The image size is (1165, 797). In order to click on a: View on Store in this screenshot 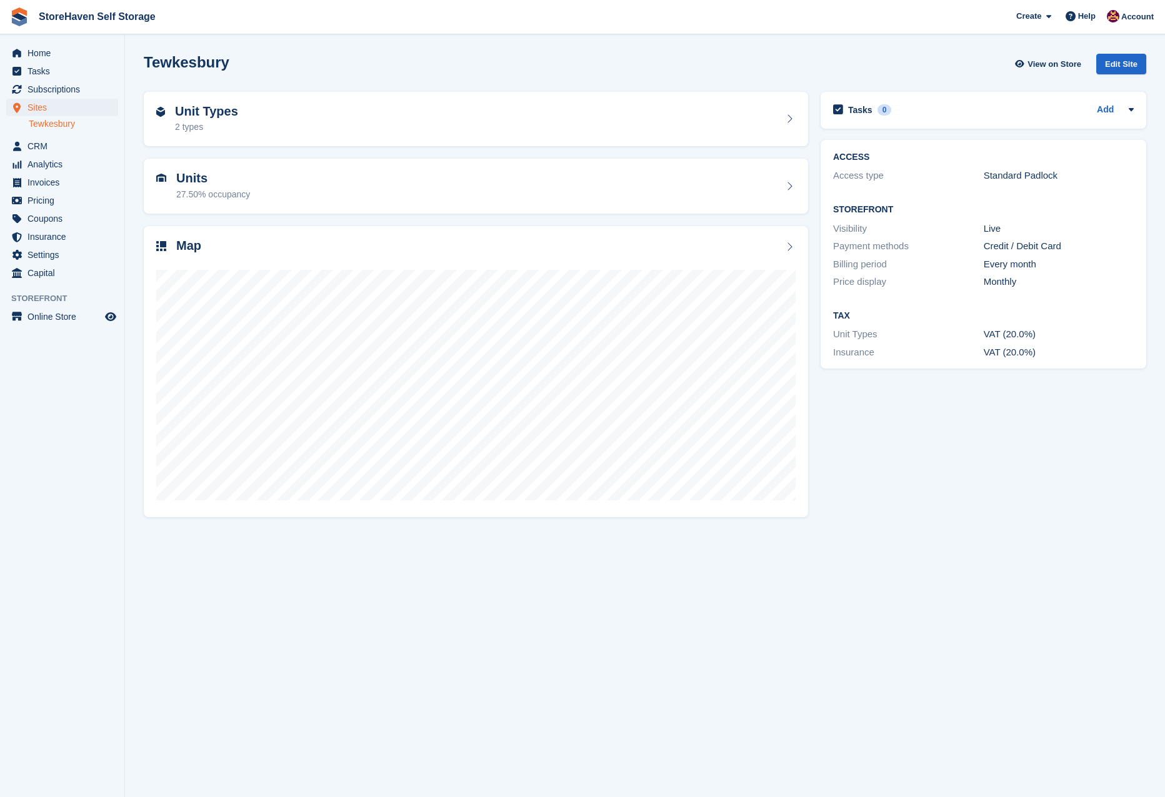, I will do `click(1049, 64)`.